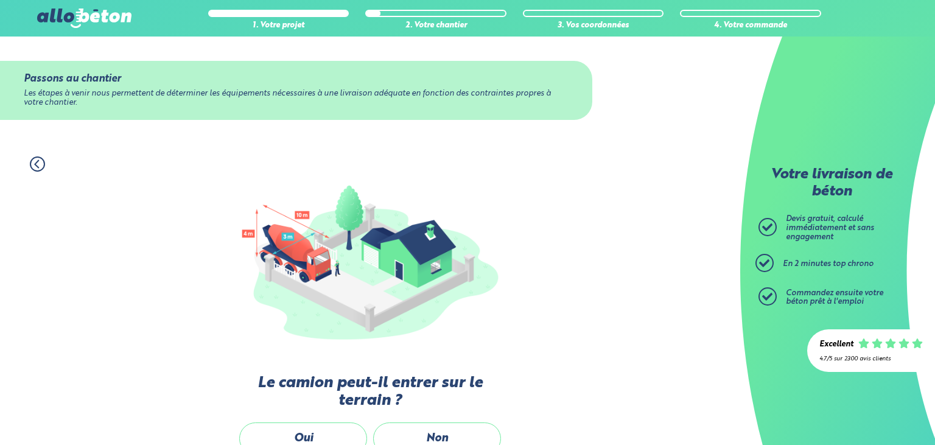 This screenshot has width=935, height=445. What do you see at coordinates (370, 392) in the screenshot?
I see `label: Le camion peut-il entrer sur le terrain ?` at bounding box center [370, 392].